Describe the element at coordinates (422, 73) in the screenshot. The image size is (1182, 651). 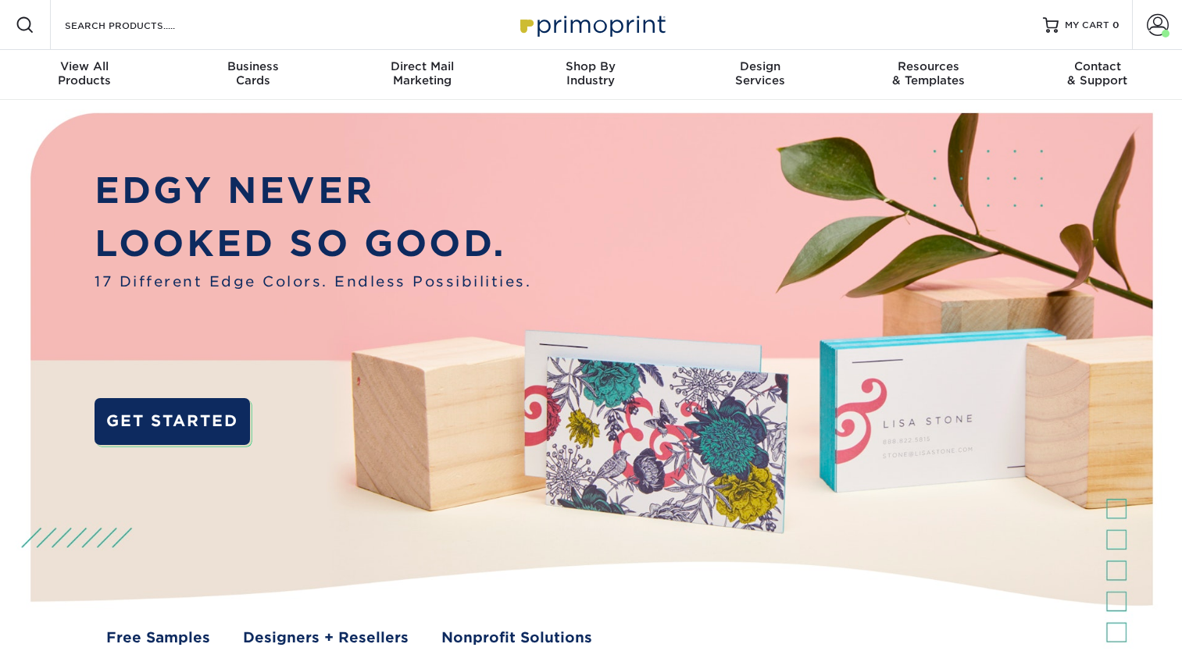
I see `div: Marketing` at that location.